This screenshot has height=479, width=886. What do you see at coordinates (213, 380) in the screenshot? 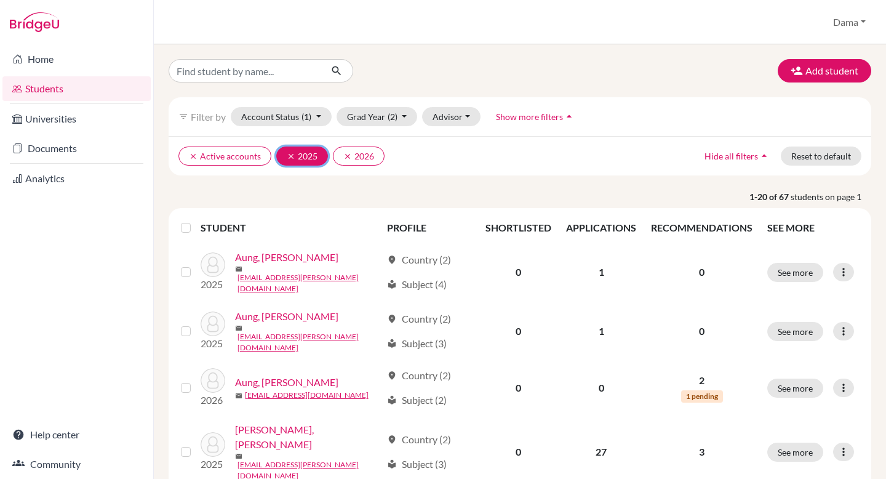
I see `img: Aung, Wai Lin` at bounding box center [213, 380].